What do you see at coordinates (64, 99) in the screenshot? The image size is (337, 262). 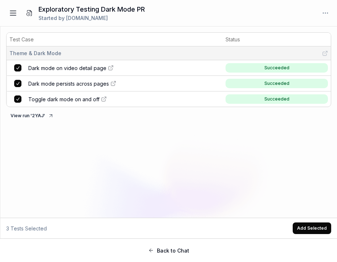 I see `span: Toggle dark mode on and off` at bounding box center [64, 99].